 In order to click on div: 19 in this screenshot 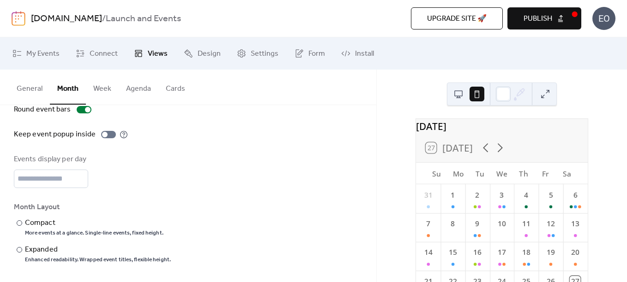, I will do `click(550, 253)`.